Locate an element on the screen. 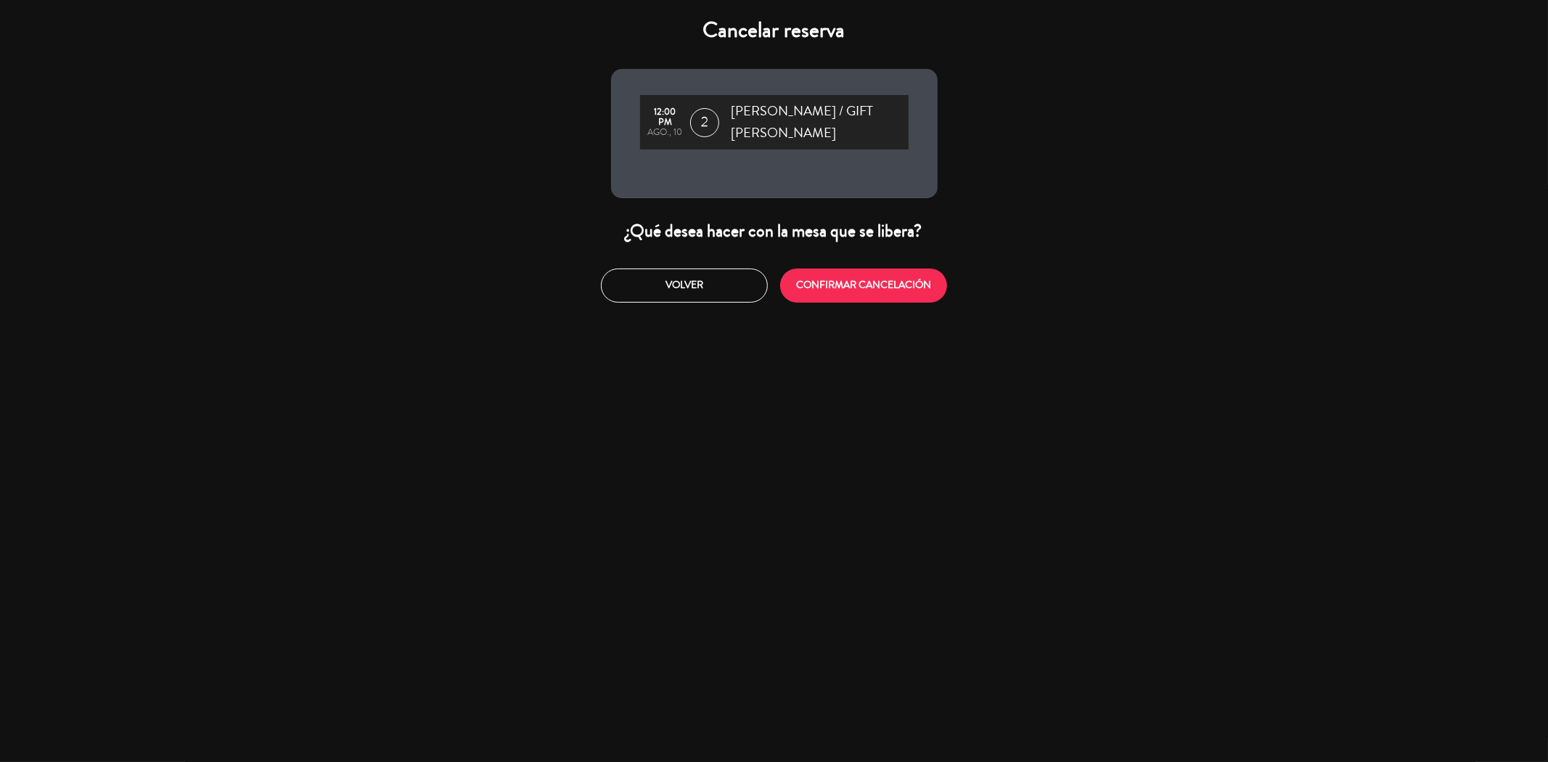 The width and height of the screenshot is (1548, 762). button: CONFIRMAR CANCELACIÓN is located at coordinates (863, 285).